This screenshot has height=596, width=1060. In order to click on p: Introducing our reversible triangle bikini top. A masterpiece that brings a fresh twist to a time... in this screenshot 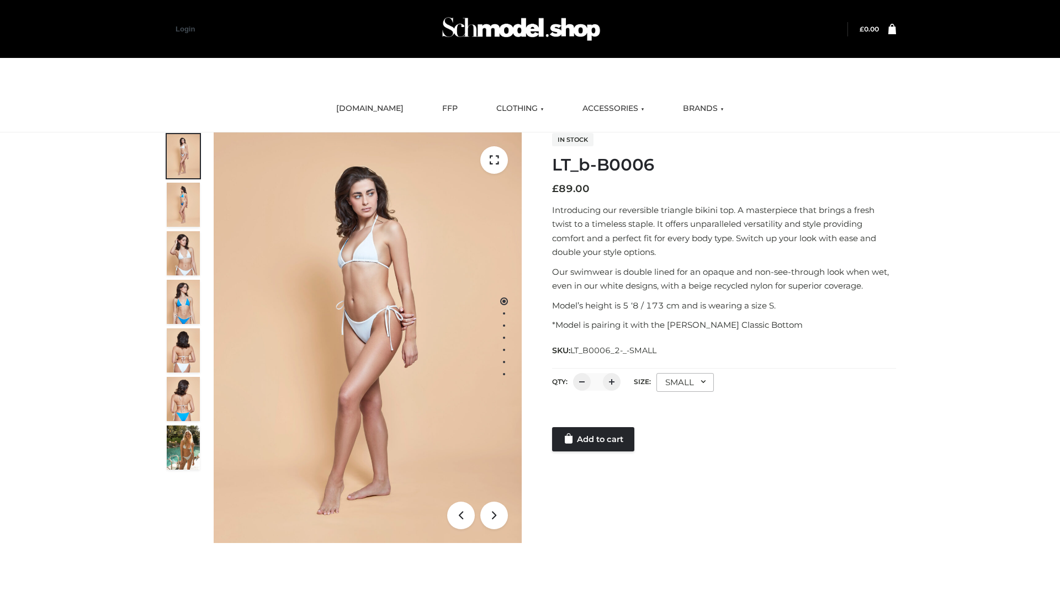, I will do `click(724, 231)`.